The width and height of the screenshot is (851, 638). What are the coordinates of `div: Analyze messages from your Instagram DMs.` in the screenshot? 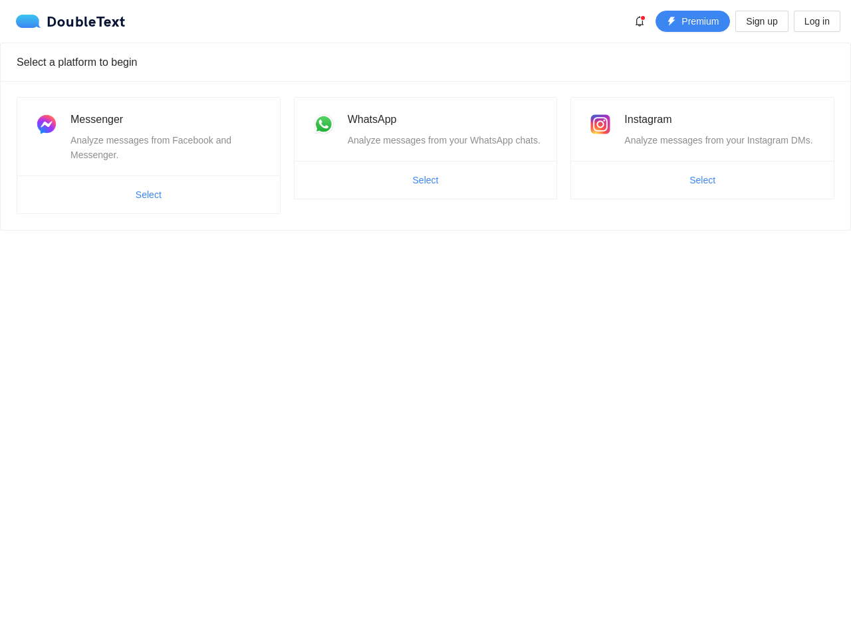 It's located at (721, 140).